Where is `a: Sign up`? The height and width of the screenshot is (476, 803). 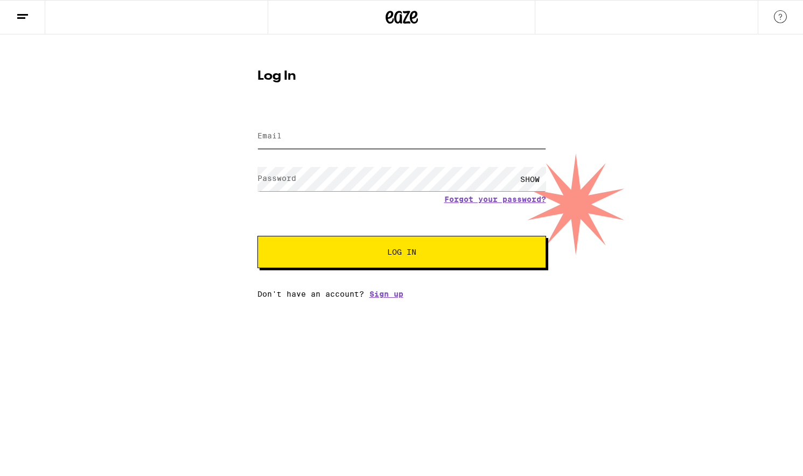 a: Sign up is located at coordinates (386, 294).